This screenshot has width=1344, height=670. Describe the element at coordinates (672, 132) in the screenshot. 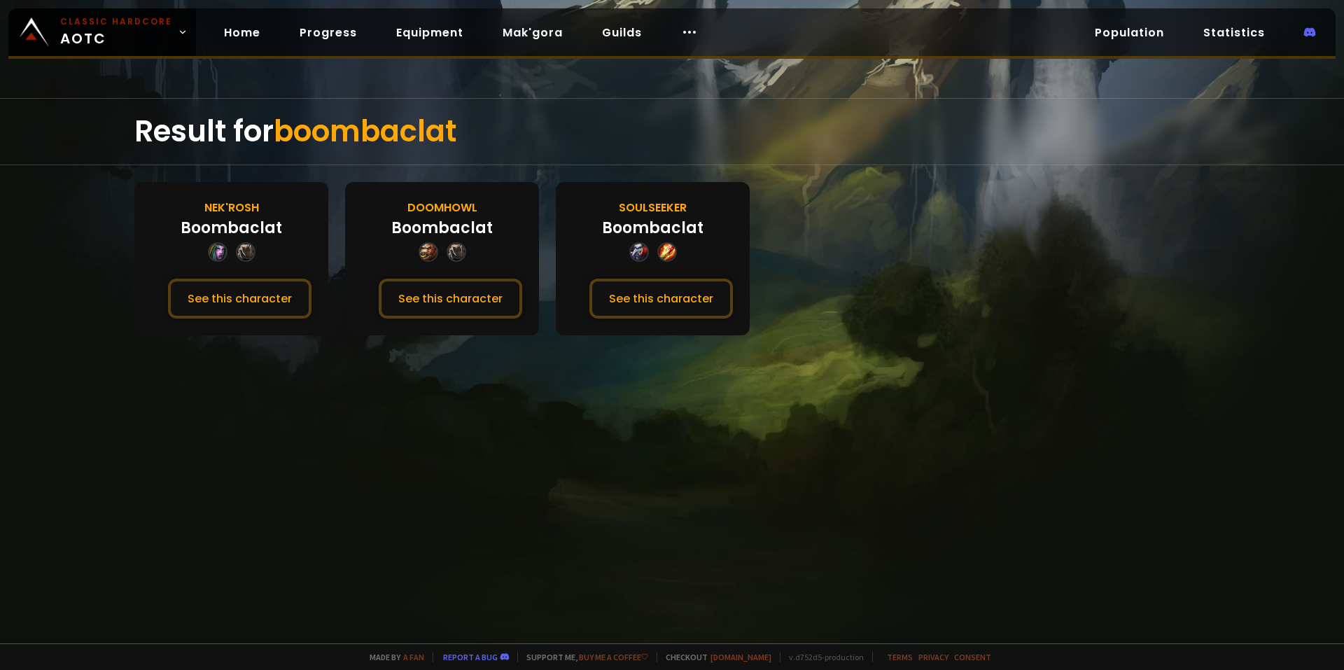

I see `div: Result for` at that location.